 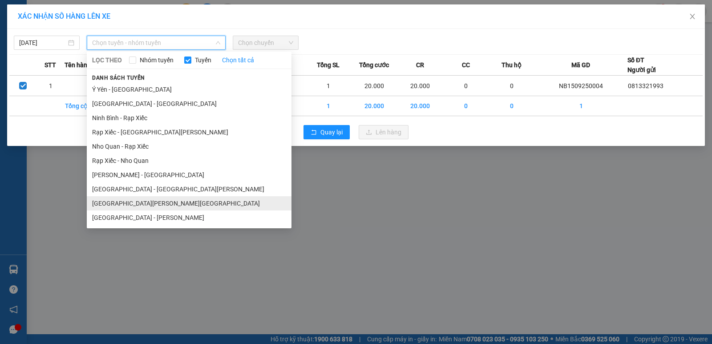 I want to click on span: CC, so click(x=466, y=65).